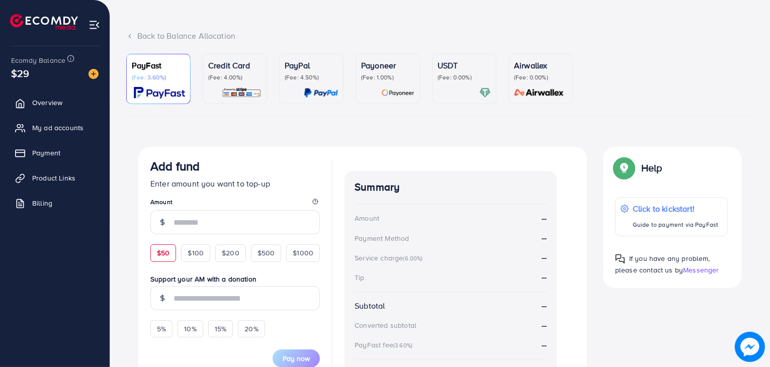 This screenshot has width=770, height=367. What do you see at coordinates (162, 329) in the screenshot?
I see `span: 5%` at bounding box center [162, 329].